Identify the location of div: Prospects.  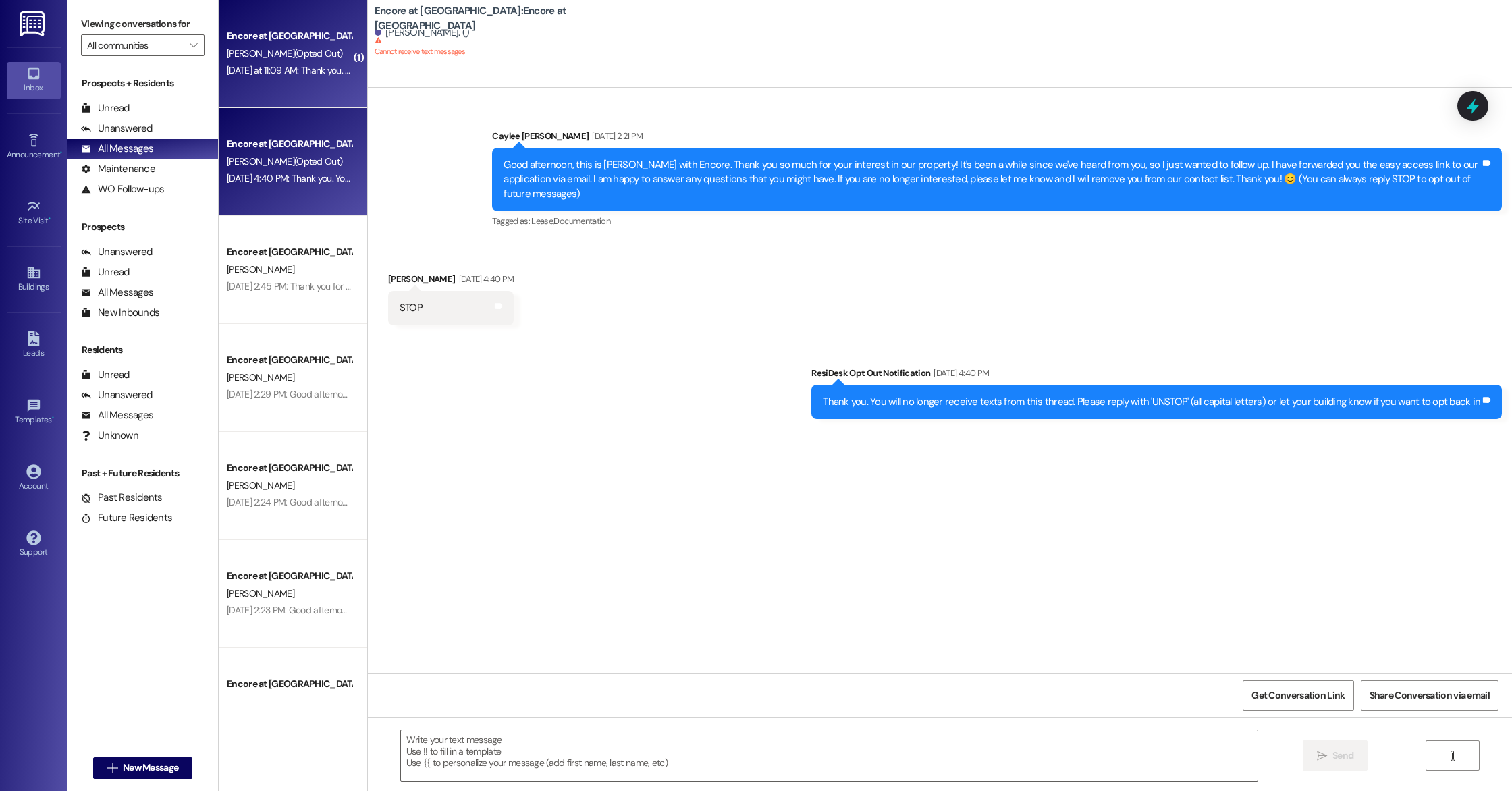
(143, 227).